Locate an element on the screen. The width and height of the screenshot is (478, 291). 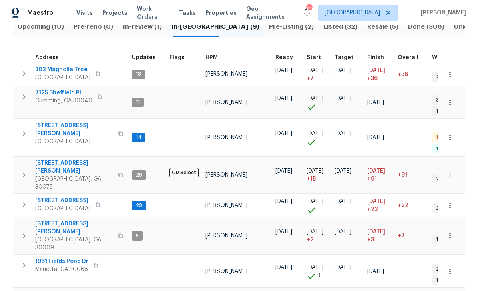
span: 1961 Fields Pond Dr is located at coordinates (62, 262).